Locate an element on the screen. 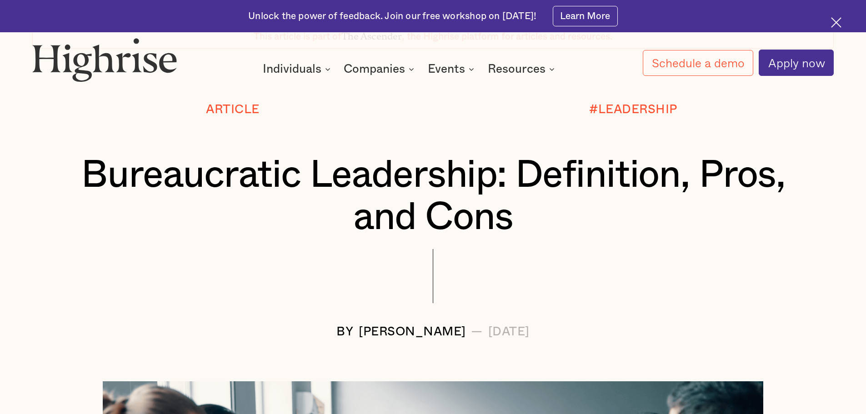 This screenshot has width=866, height=414. img: Highrise logo is located at coordinates (105, 60).